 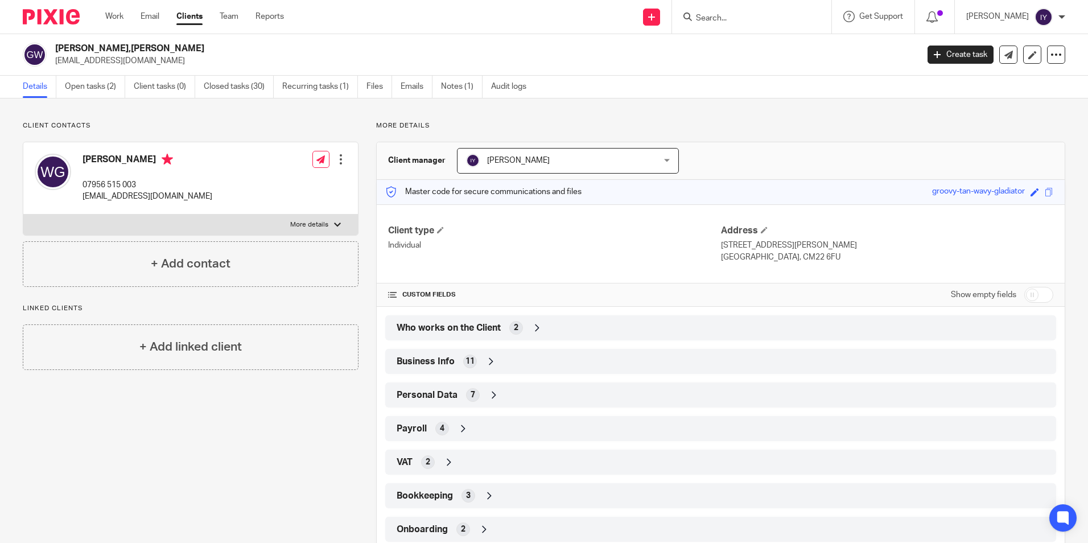 What do you see at coordinates (191, 263) in the screenshot?
I see `h4: + Add contact` at bounding box center [191, 263].